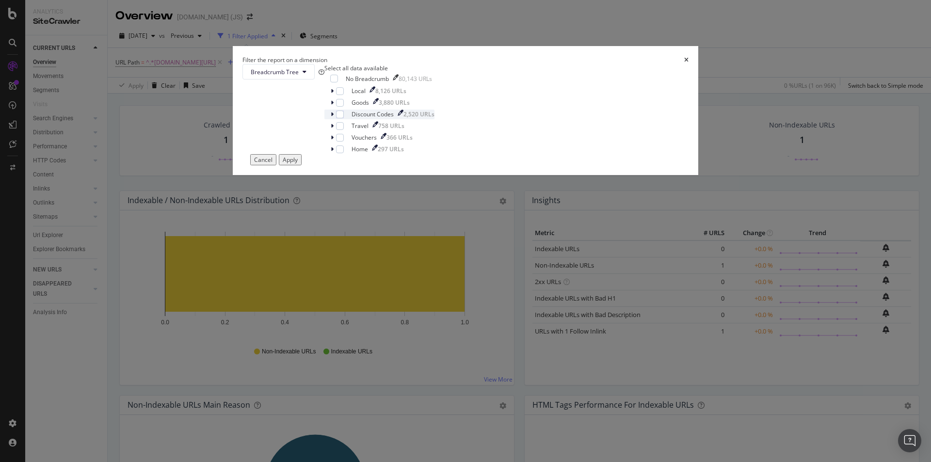 The image size is (931, 462). I want to click on button: Breadcrumb Tree, so click(278, 72).